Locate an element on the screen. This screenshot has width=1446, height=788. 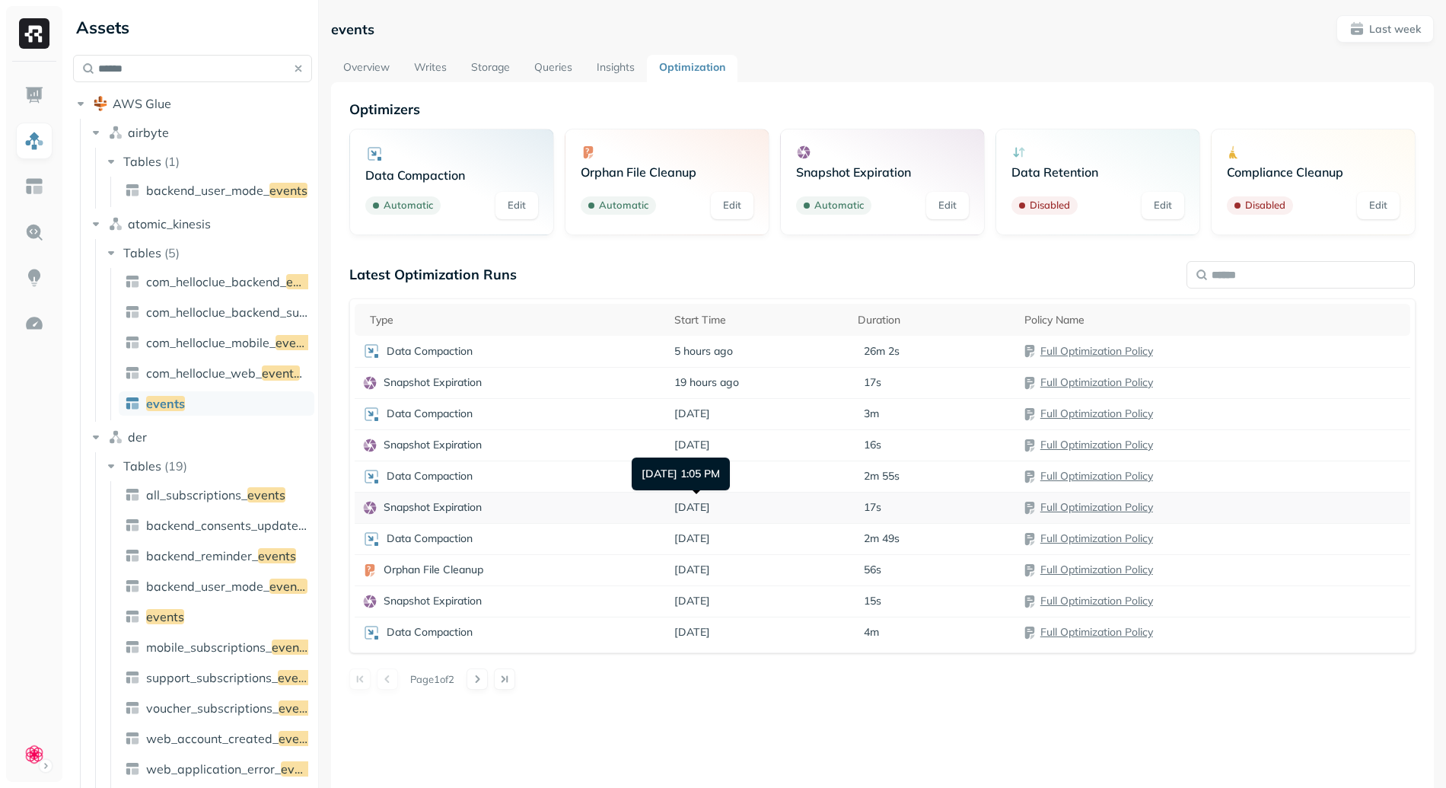
p: 17s is located at coordinates (872, 382).